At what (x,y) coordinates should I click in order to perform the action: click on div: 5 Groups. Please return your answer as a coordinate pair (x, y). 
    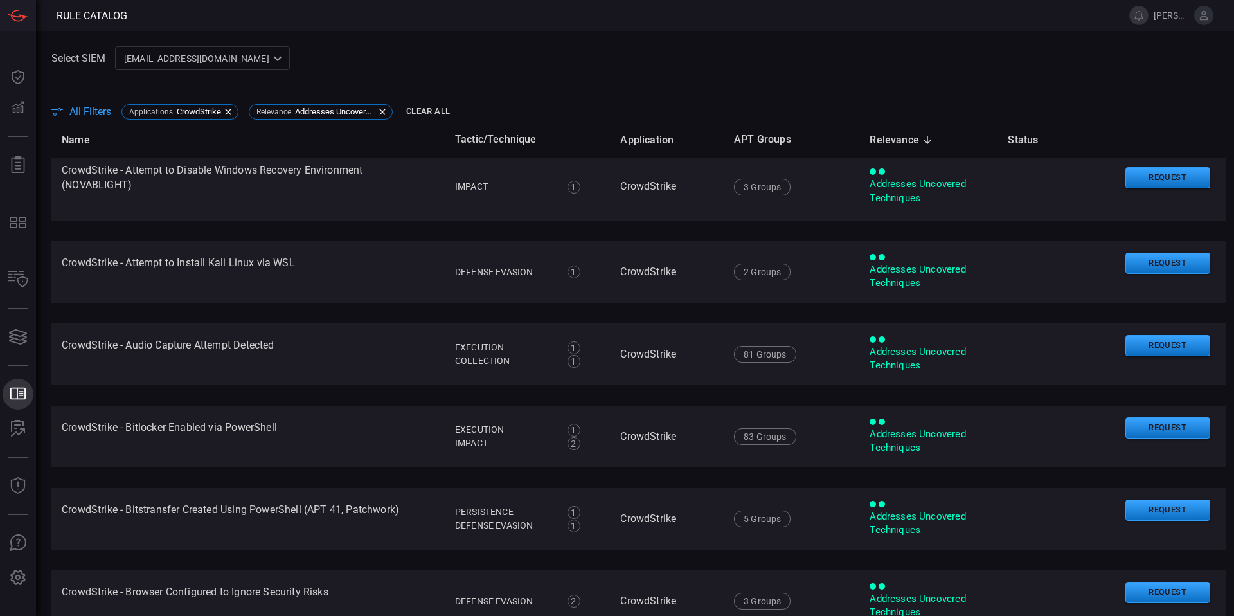
    Looking at the image, I should click on (762, 519).